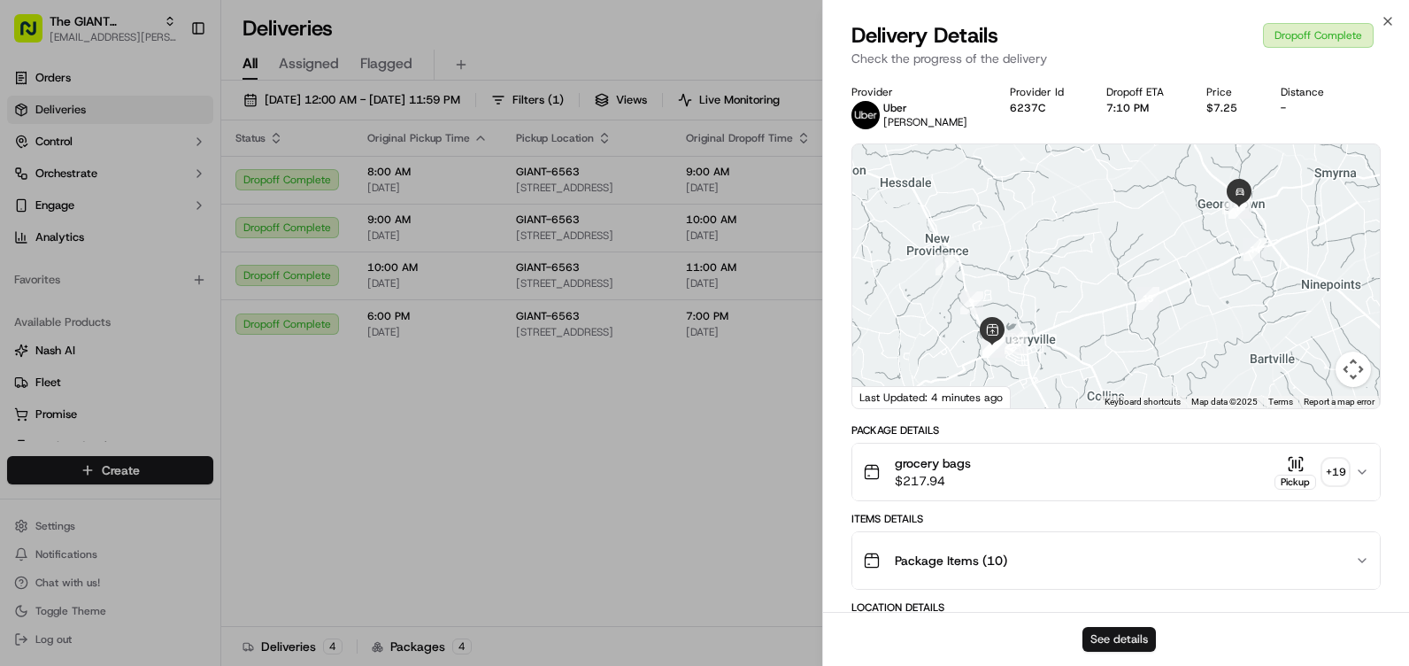 This screenshot has height=666, width=1409. What do you see at coordinates (1353, 369) in the screenshot?
I see `button: Map camera controls` at bounding box center [1353, 369].